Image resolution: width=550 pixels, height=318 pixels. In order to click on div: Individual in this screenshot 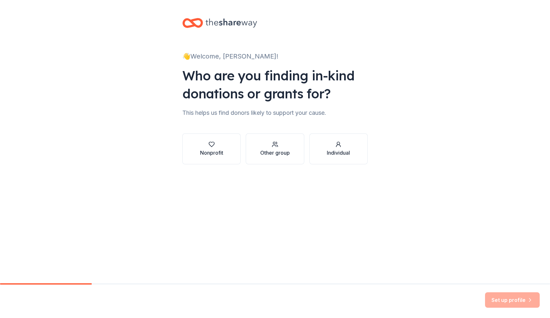, I will do `click(338, 153)`.